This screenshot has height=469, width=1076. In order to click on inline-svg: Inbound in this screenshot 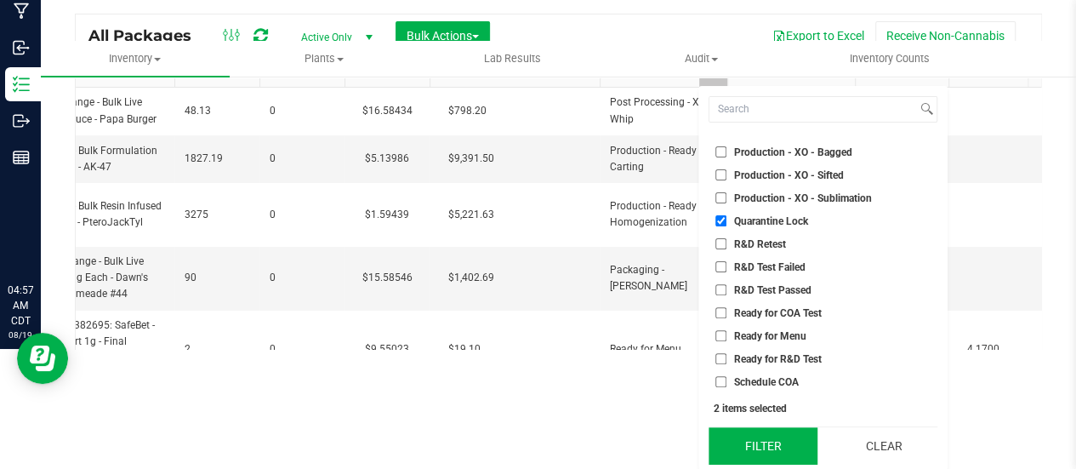, I will do `click(21, 48)`.